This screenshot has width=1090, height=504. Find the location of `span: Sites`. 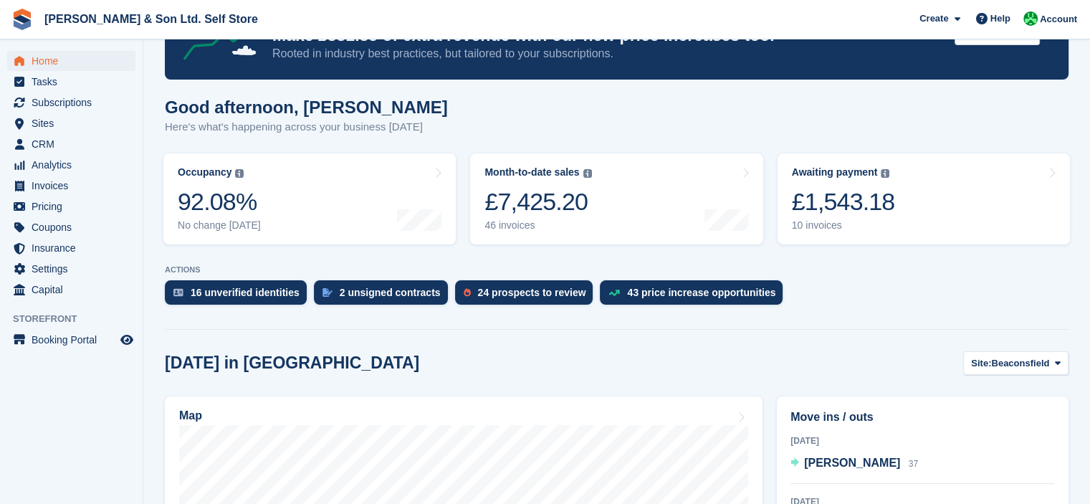

span: Sites is located at coordinates (75, 123).